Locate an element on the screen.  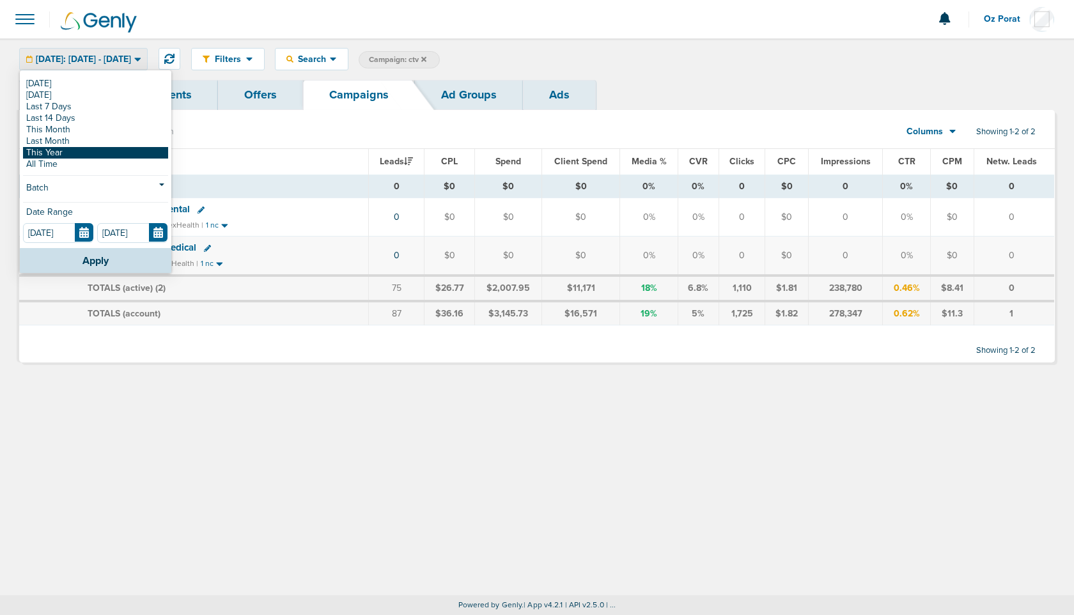
span: Impressions is located at coordinates (846, 161).